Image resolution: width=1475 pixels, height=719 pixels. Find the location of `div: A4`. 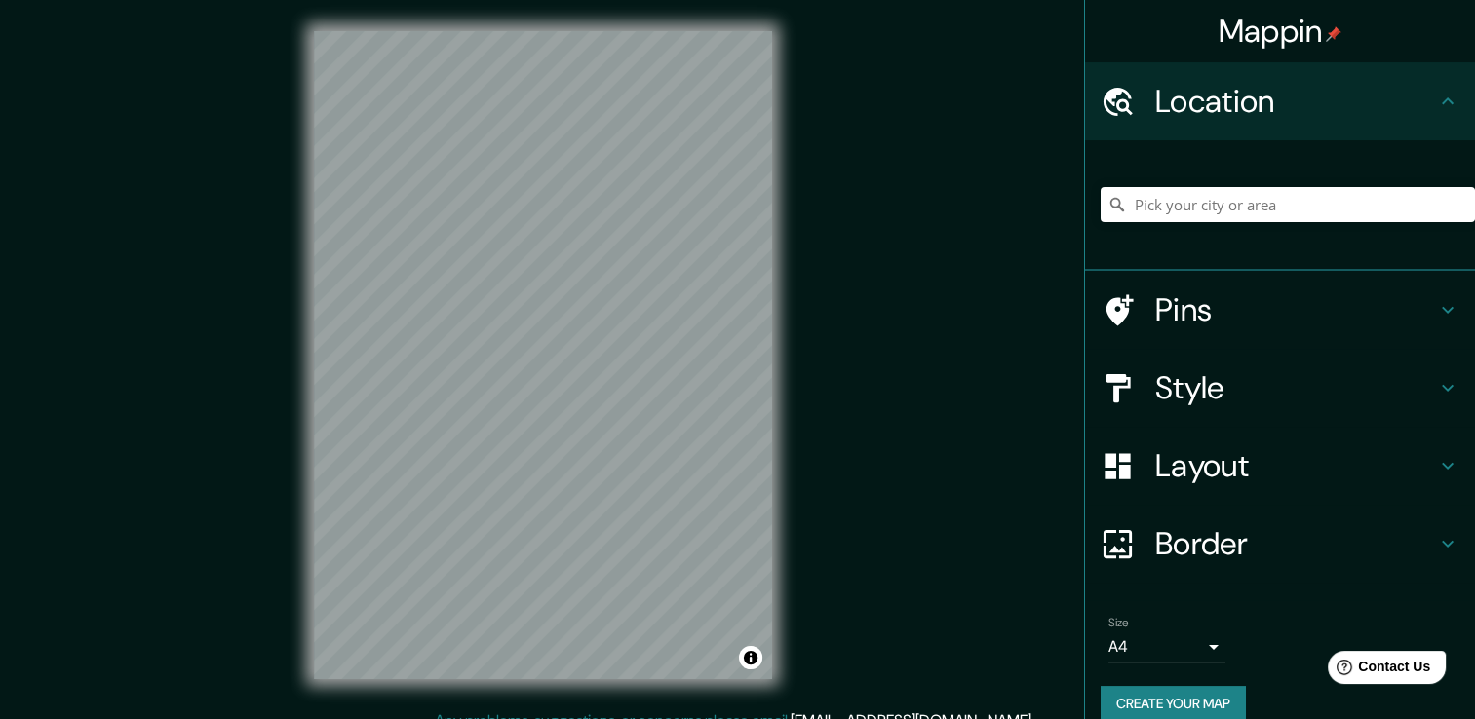

div: A4 is located at coordinates (1167, 647).